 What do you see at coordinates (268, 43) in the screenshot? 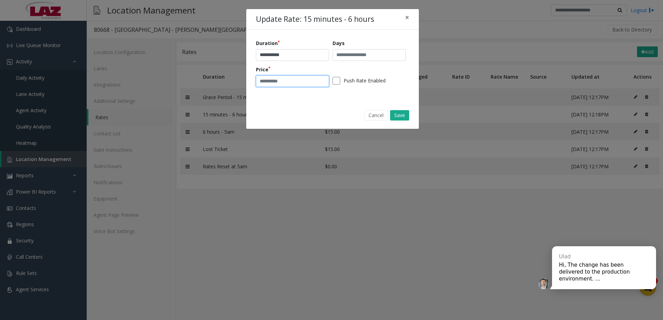
I see `label: Duration` at bounding box center [268, 43].